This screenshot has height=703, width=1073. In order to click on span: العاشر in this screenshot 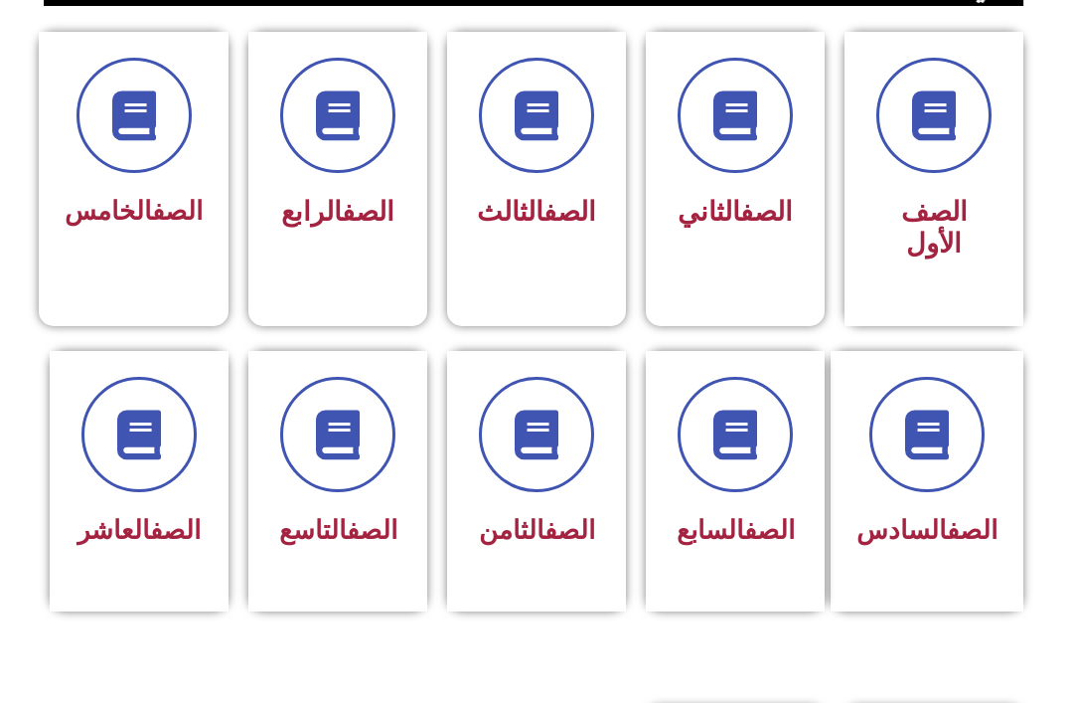, I will do `click(139, 530)`.